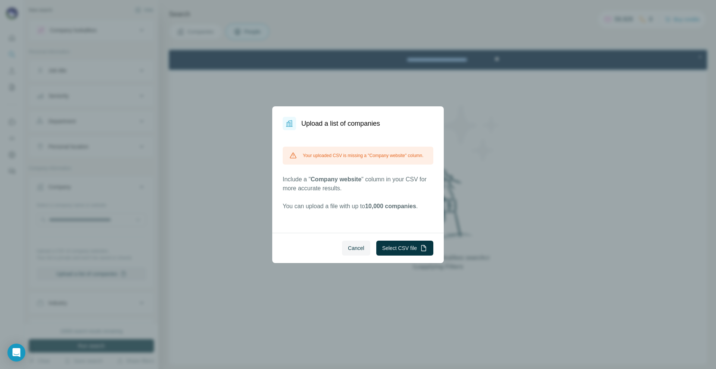  I want to click on span: 10,000 companies, so click(390, 206).